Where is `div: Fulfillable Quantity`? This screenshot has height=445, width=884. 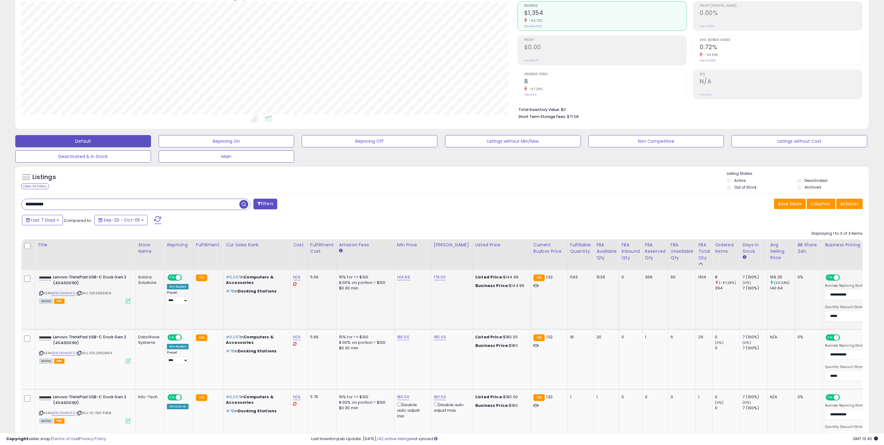 div: Fulfillable Quantity is located at coordinates (580, 248).